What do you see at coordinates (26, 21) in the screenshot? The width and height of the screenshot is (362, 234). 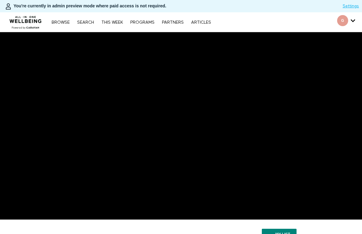 I see `img: CARAVAN` at bounding box center [26, 21].